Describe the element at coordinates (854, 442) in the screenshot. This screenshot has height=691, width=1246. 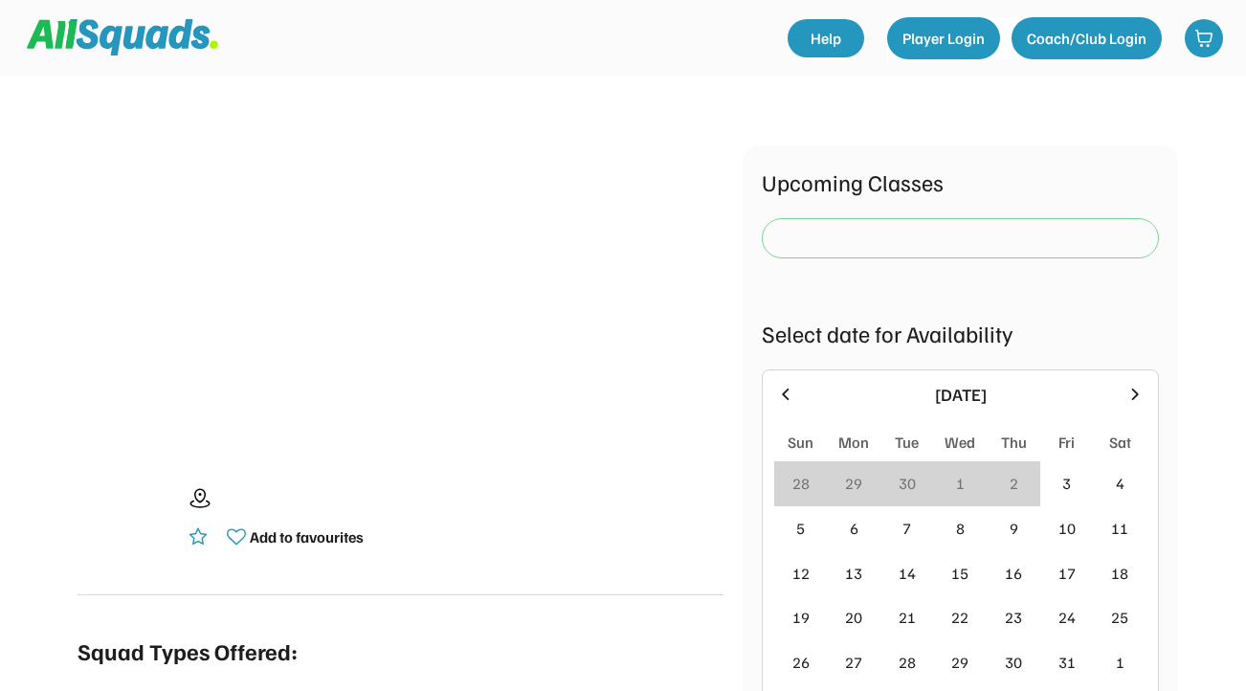
I see `div: Mon` at that location.